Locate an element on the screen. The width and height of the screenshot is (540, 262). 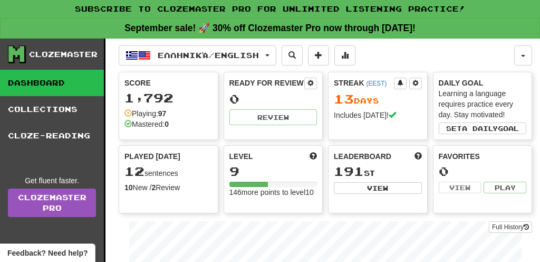
div: 146 more points to level 10 is located at coordinates (273, 192).